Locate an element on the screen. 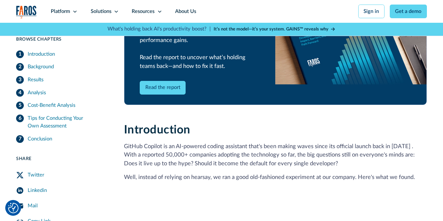 The width and height of the screenshot is (443, 221). button: Cookie Settings is located at coordinates (13, 208).